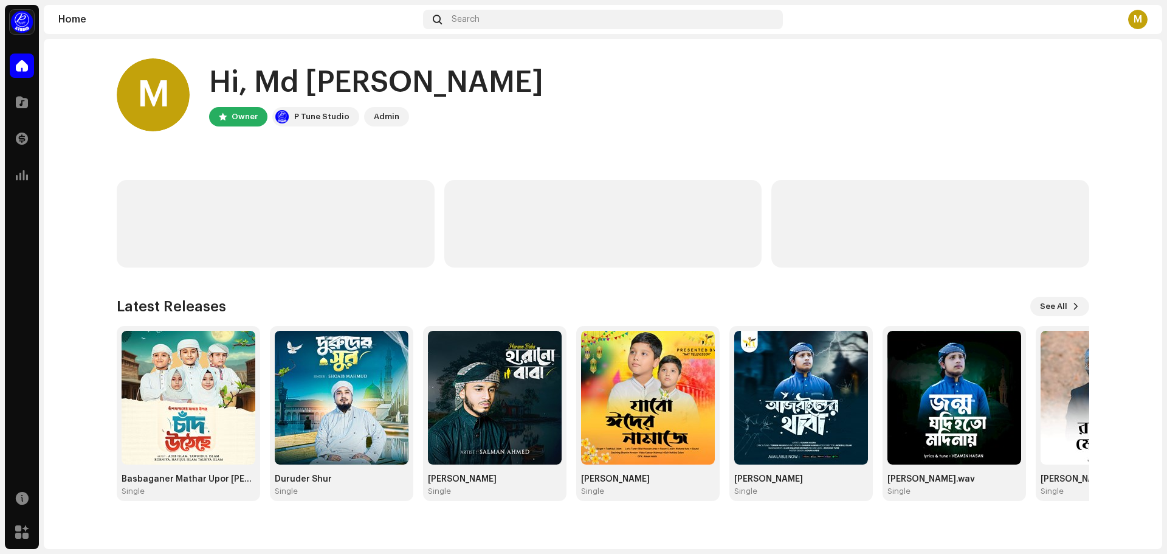  Describe the element at coordinates (648, 397) in the screenshot. I see `img: adf431e1-290c-4837-8de5-3a889a46cd76` at that location.